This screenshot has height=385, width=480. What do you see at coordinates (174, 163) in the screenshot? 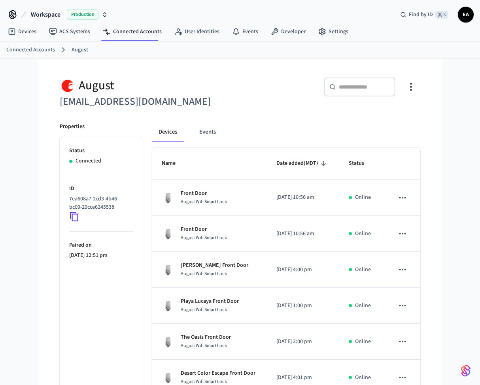
I see `span: Name` at bounding box center [174, 163].